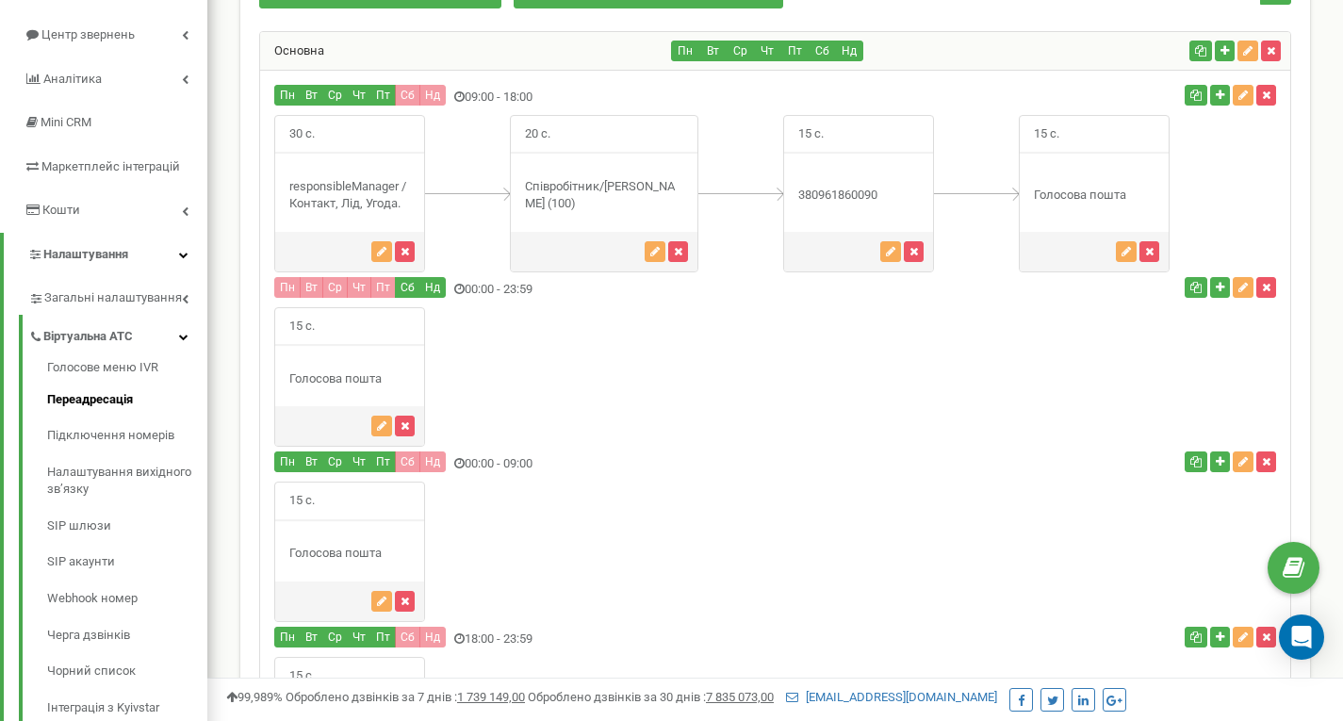 Image resolution: width=1343 pixels, height=721 pixels. Describe the element at coordinates (127, 526) in the screenshot. I see `a: SIP шлюзи` at that location.